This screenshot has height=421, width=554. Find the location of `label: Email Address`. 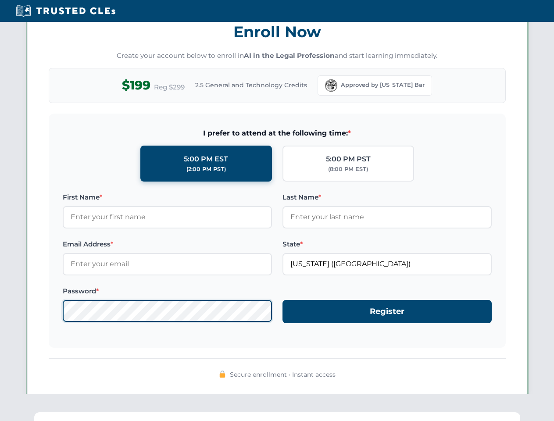

label: Email Address is located at coordinates (167, 244).